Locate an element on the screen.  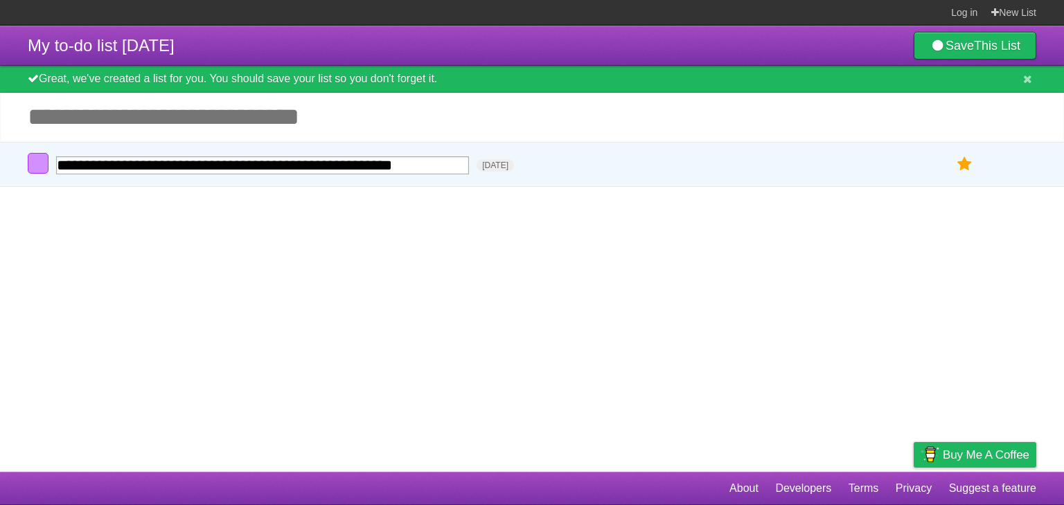
a: Developers is located at coordinates (803, 489).